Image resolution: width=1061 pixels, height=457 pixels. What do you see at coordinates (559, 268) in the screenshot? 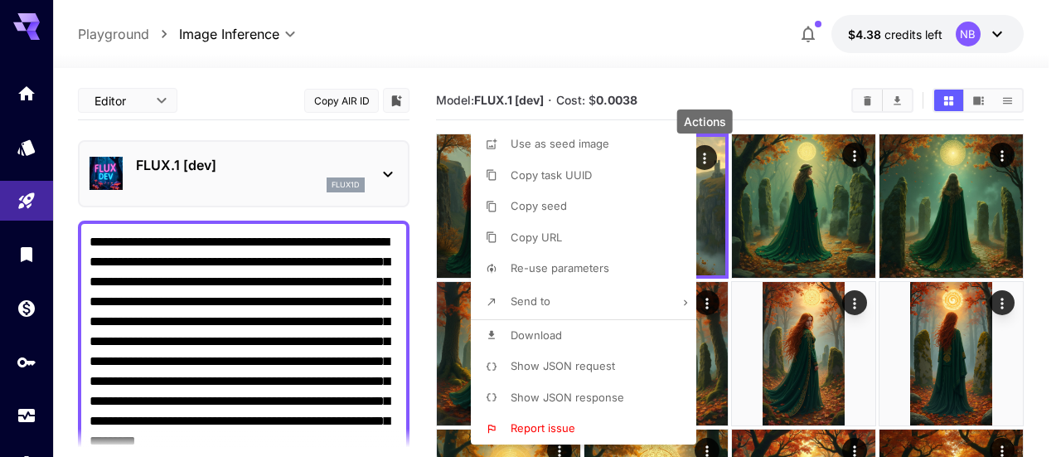
I see `span: Re-use parameters` at bounding box center [559, 268].